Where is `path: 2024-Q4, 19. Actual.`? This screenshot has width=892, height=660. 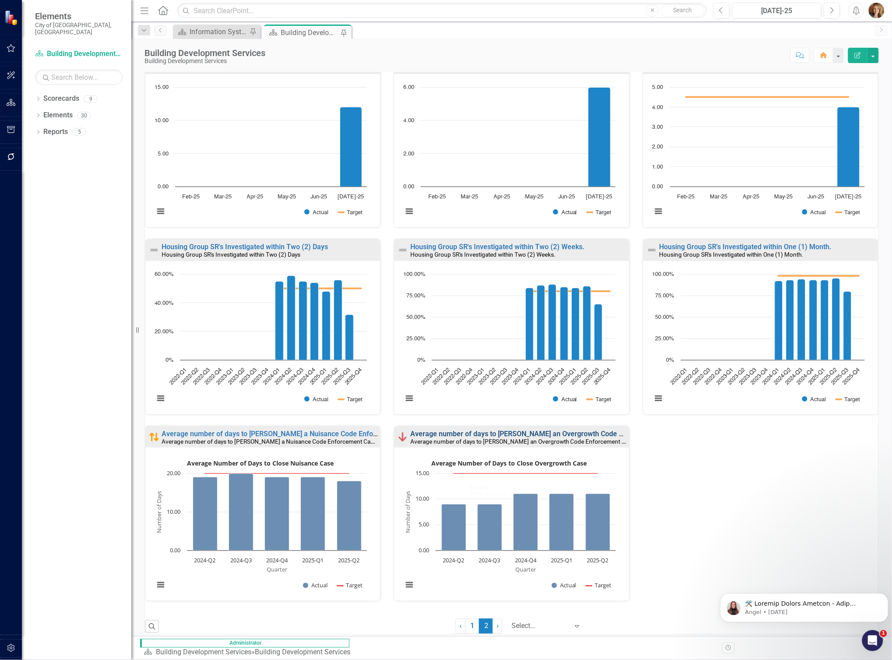 path: 2024-Q4, 19. Actual. is located at coordinates (277, 514).